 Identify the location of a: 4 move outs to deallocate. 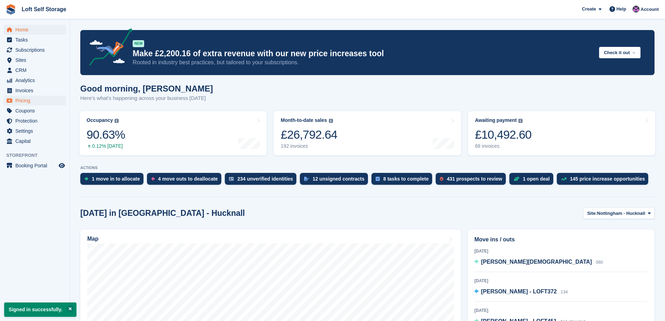
(186, 180).